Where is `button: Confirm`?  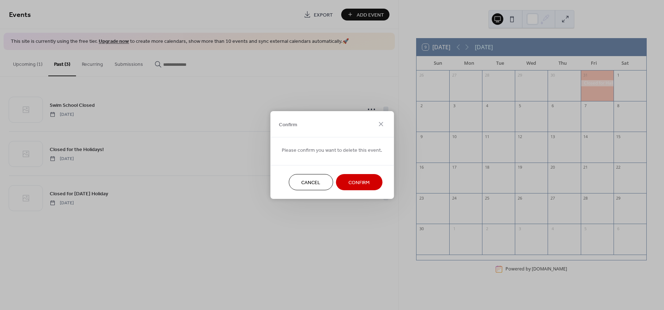
button: Confirm is located at coordinates (359, 182).